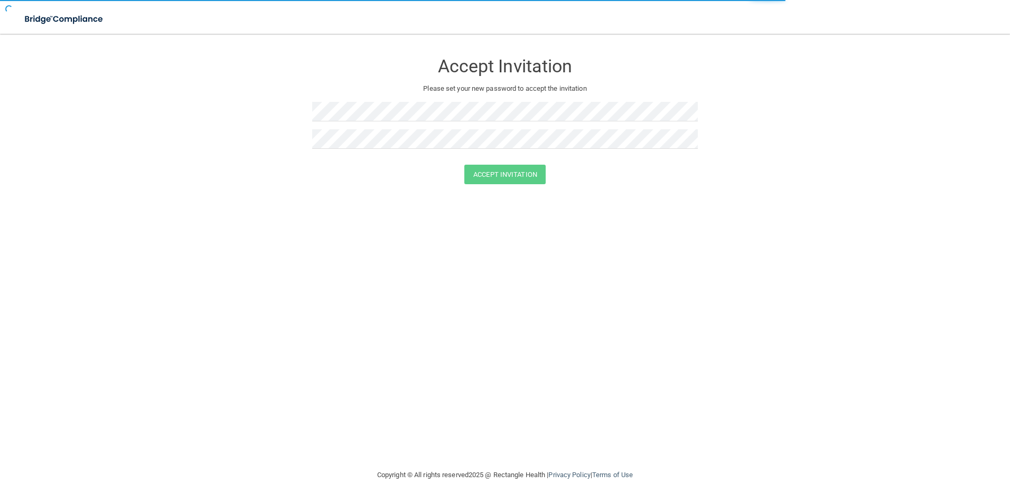 This screenshot has width=1010, height=503. I want to click on button: Accept Invitation, so click(505, 174).